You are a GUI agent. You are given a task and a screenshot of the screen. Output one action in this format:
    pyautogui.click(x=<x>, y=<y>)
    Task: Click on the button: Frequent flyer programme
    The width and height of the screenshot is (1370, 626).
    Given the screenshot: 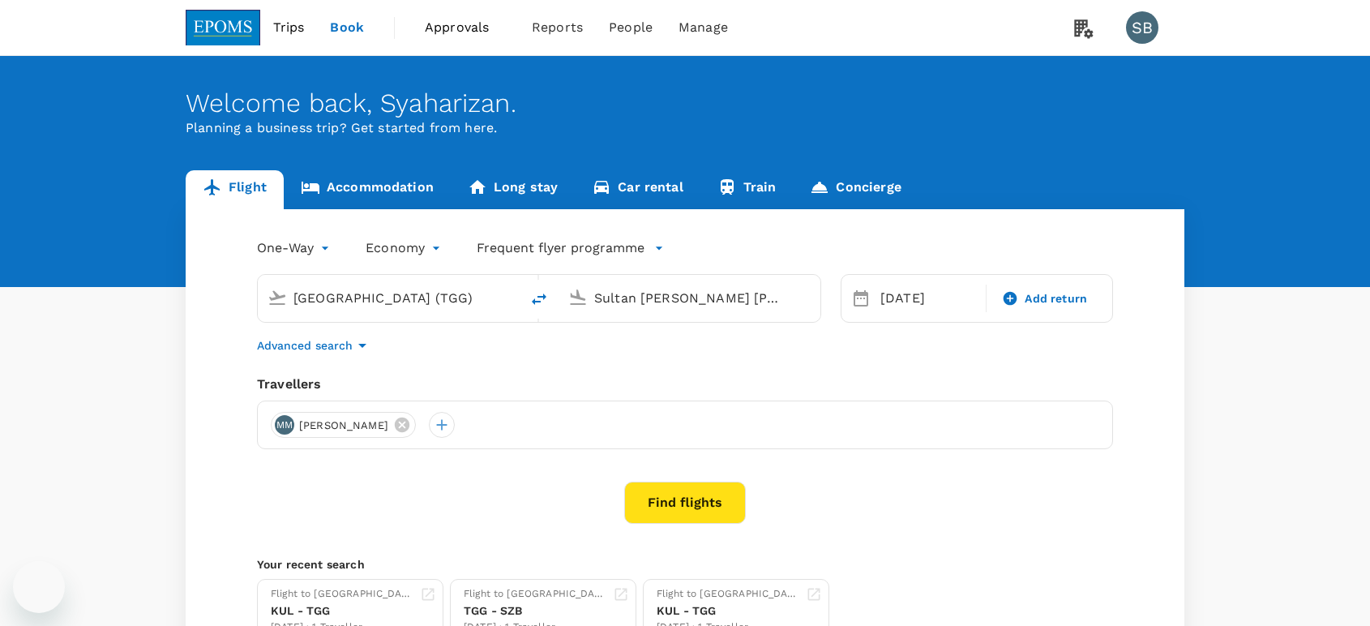 What is the action you would take?
    pyautogui.click(x=570, y=248)
    